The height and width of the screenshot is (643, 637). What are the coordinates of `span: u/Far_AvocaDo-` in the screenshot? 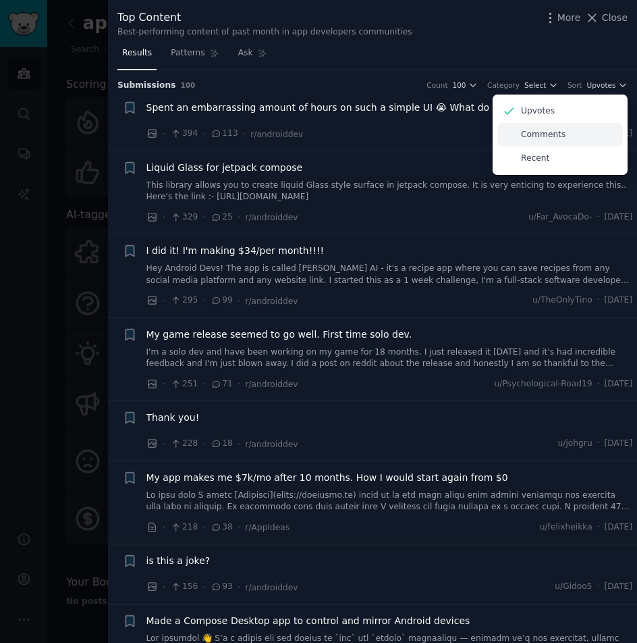 It's located at (560, 217).